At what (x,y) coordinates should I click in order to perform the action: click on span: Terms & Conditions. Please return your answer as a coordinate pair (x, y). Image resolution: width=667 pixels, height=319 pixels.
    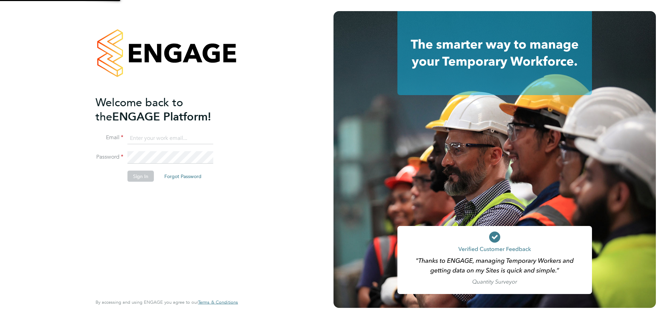
    Looking at the image, I should click on (218, 302).